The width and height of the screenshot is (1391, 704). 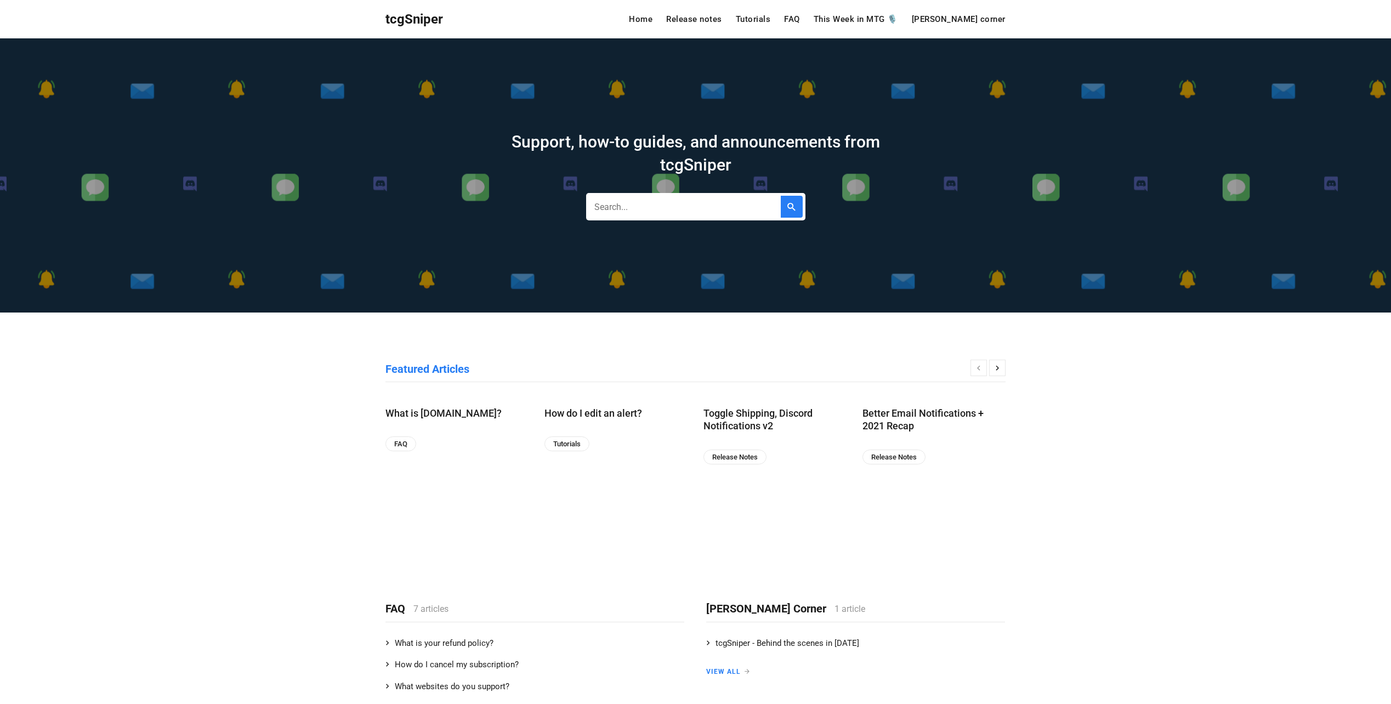 What do you see at coordinates (696, 207) in the screenshot?
I see `input: Search...` at bounding box center [696, 207].